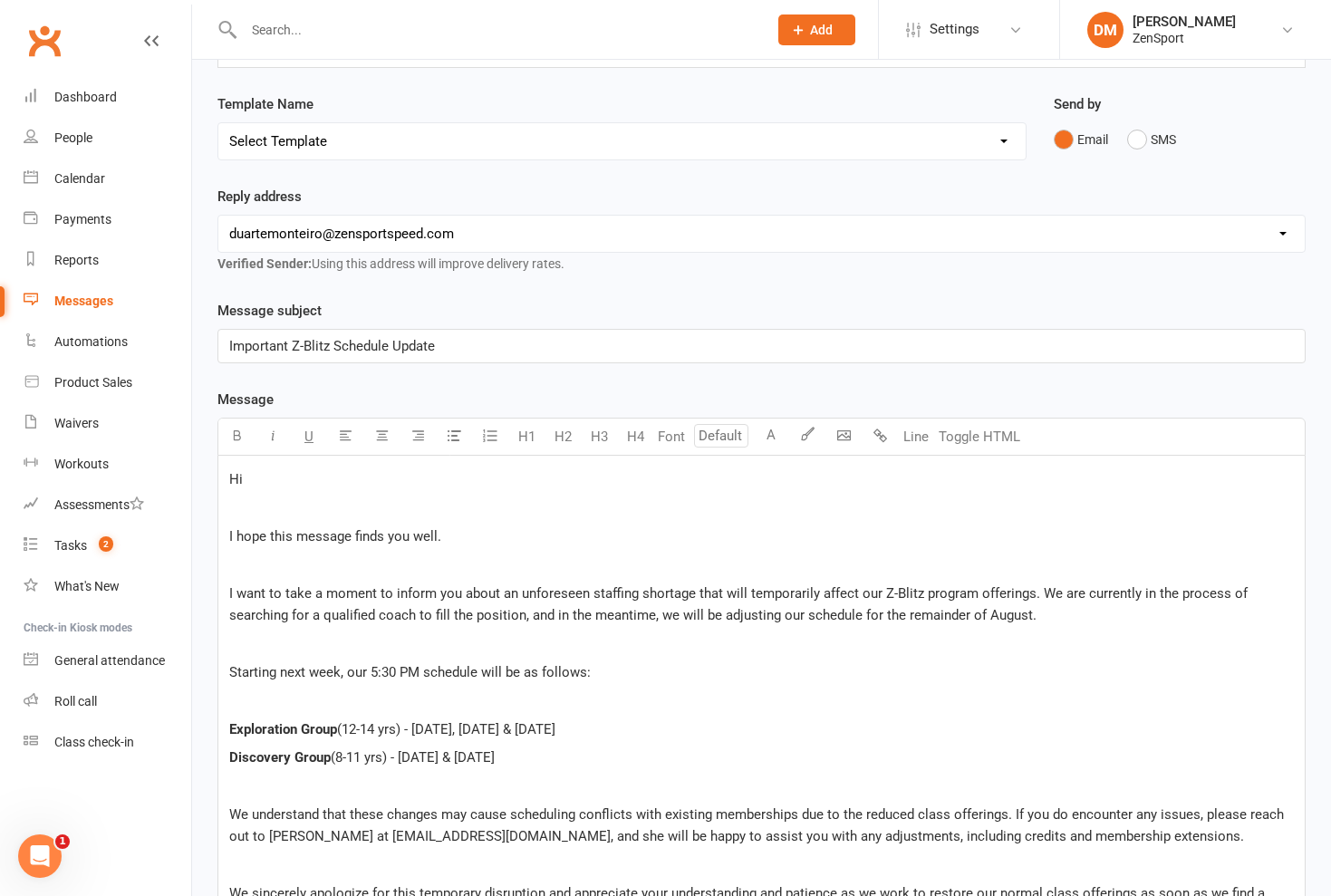  I want to click on div: What's New, so click(87, 587).